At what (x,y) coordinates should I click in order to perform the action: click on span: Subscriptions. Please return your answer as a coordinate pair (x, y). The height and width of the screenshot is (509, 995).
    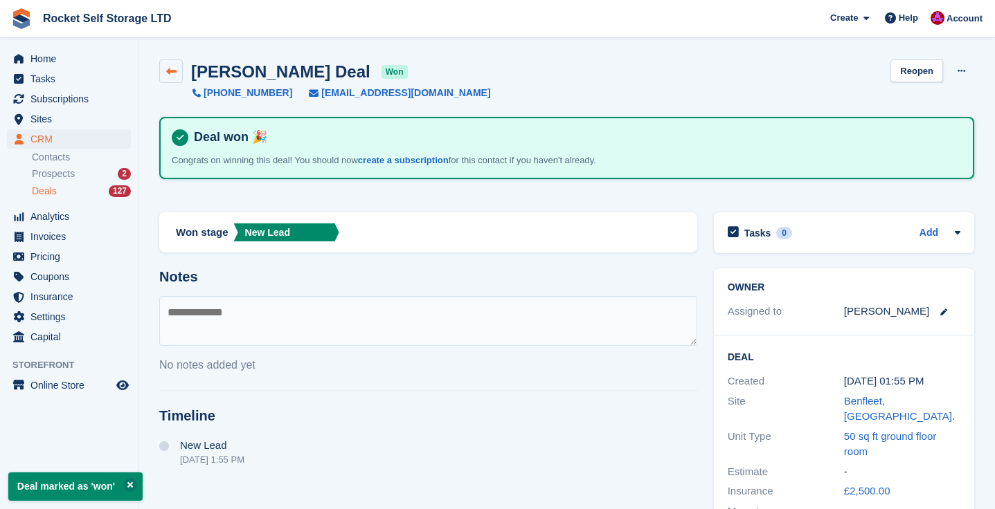
    Looking at the image, I should click on (72, 99).